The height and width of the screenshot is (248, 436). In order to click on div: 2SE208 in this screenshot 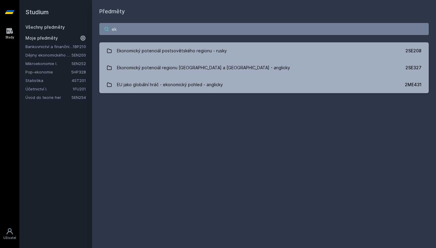, I will do `click(413, 51)`.